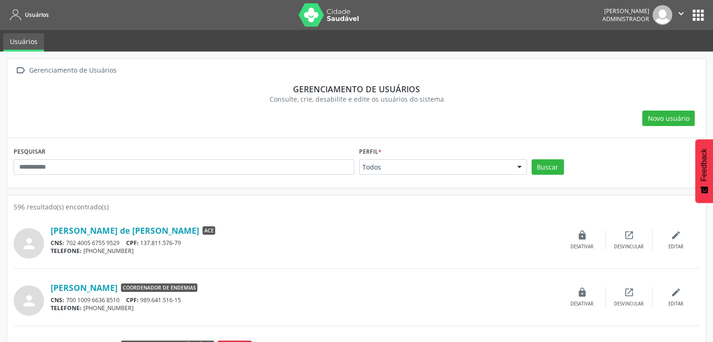 This screenshot has width=713, height=342. Describe the element at coordinates (669, 118) in the screenshot. I see `span: Novo usuário` at that location.